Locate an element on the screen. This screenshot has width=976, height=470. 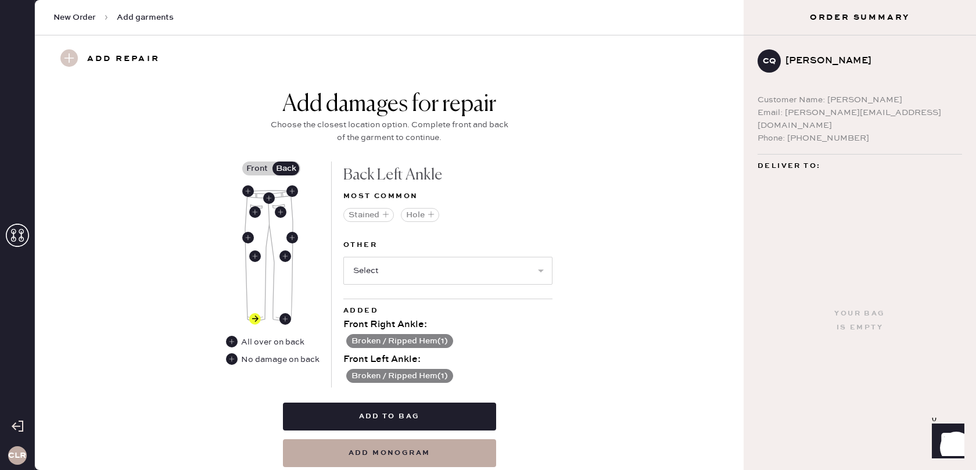
div: Back Right Pocket is located at coordinates (281, 212).